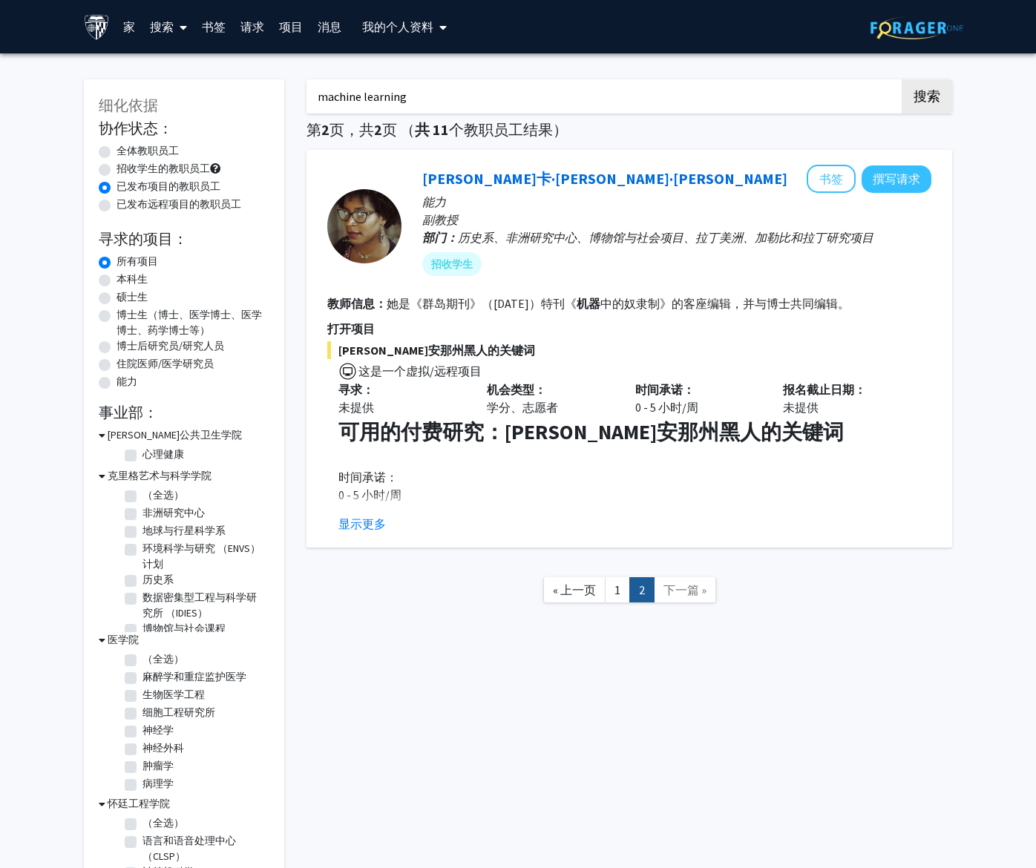  Describe the element at coordinates (350, 513) in the screenshot. I see `span: 津贴` at that location.